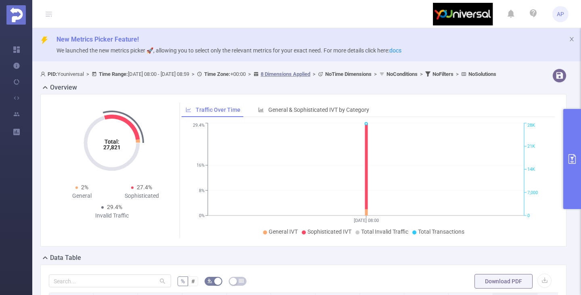  I want to click on tspan: 27,821, so click(112, 147).